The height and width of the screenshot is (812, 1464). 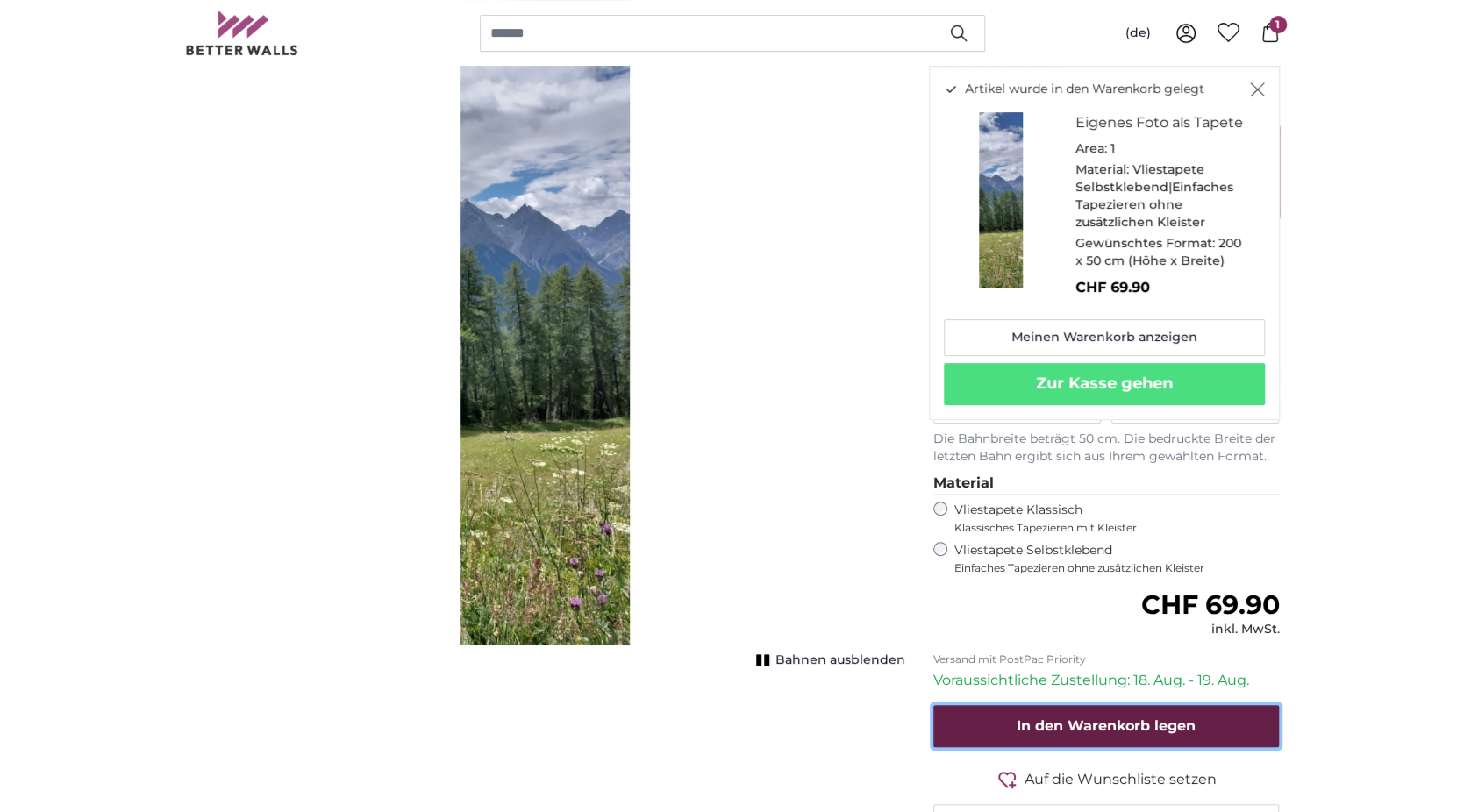 I want to click on button: Zur Kasse gehen, so click(x=1105, y=384).